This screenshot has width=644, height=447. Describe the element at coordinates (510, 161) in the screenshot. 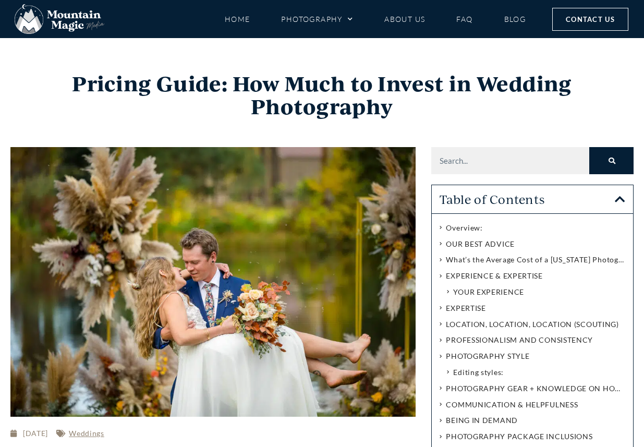

I see `input: Search...` at that location.